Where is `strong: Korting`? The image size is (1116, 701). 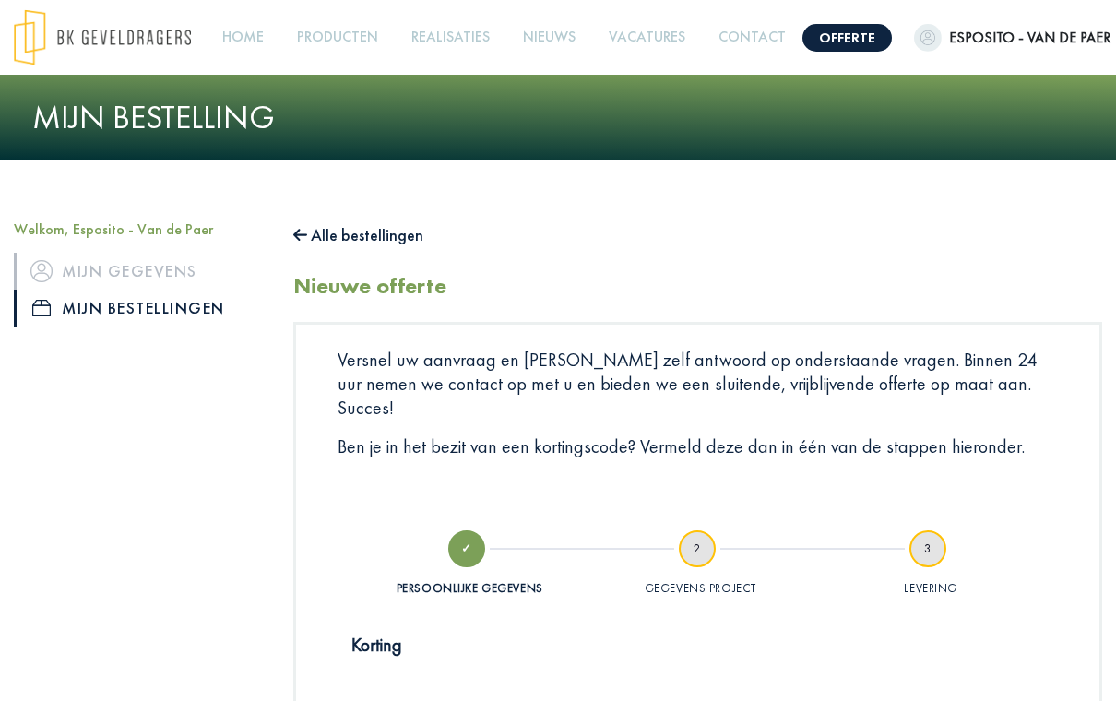 strong: Korting is located at coordinates (376, 644).